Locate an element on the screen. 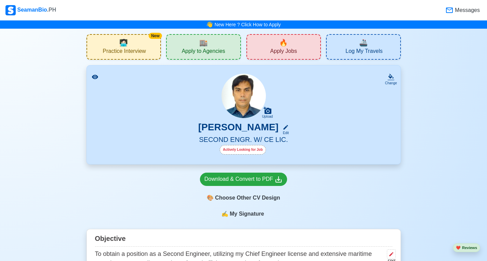 Image resolution: width=487 pixels, height=261 pixels. span: agencies is located at coordinates (203, 43).